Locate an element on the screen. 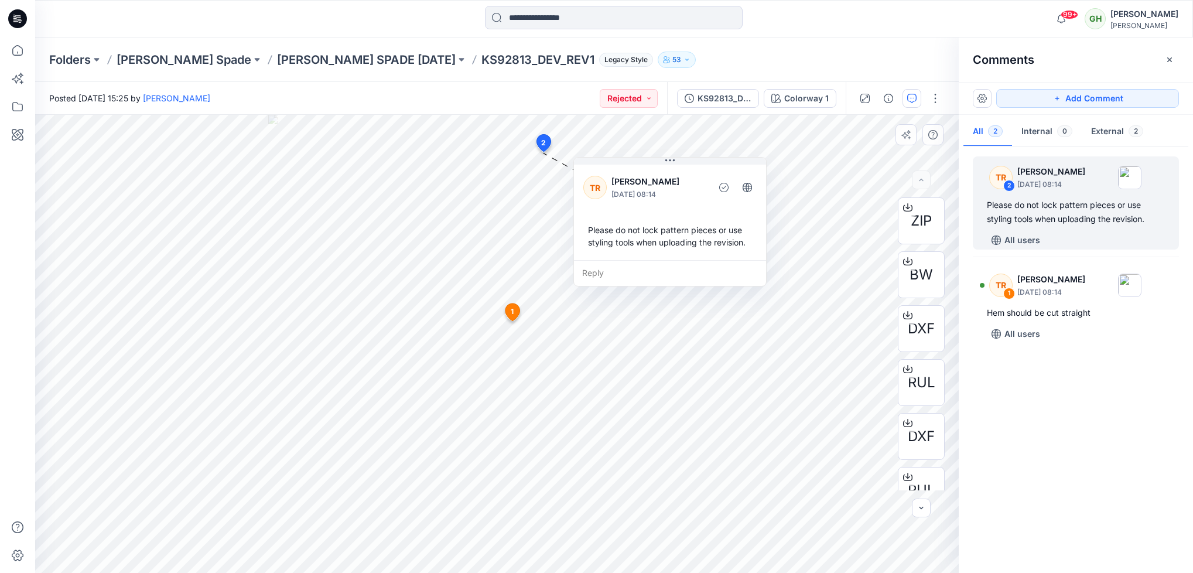 This screenshot has width=1193, height=573. div: 2 is located at coordinates (1009, 186).